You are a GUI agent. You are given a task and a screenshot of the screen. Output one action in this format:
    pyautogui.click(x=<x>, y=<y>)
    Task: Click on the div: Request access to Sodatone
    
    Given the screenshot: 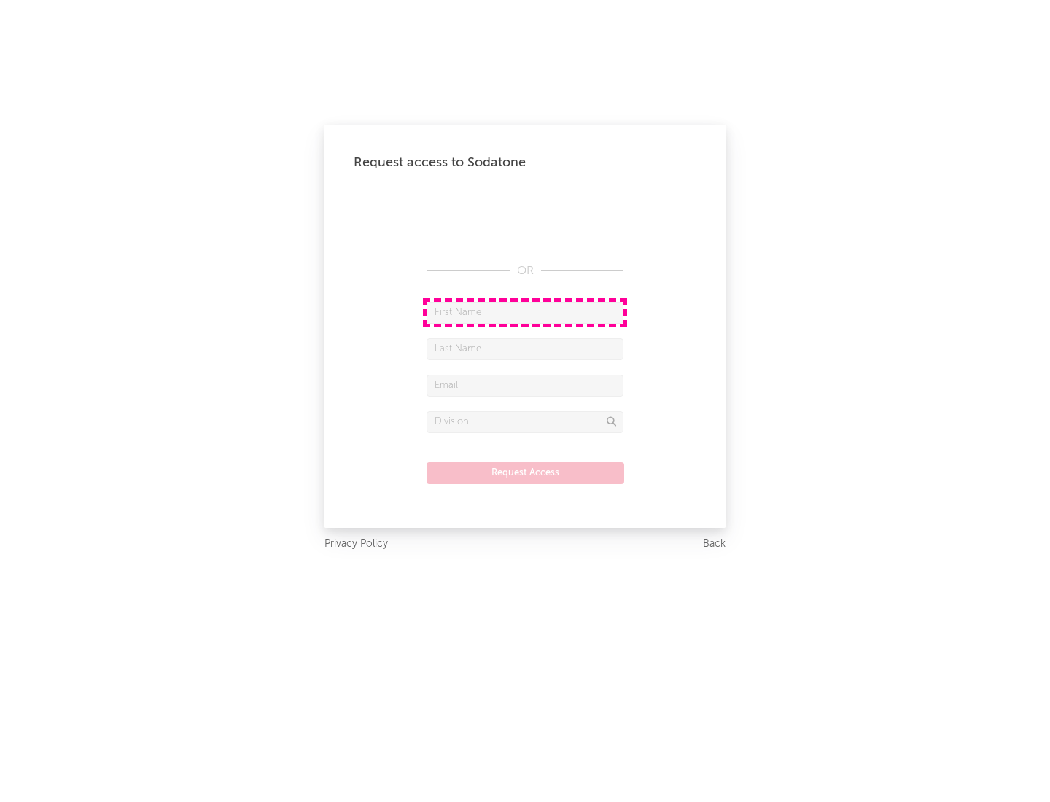 What is the action you would take?
    pyautogui.click(x=525, y=163)
    